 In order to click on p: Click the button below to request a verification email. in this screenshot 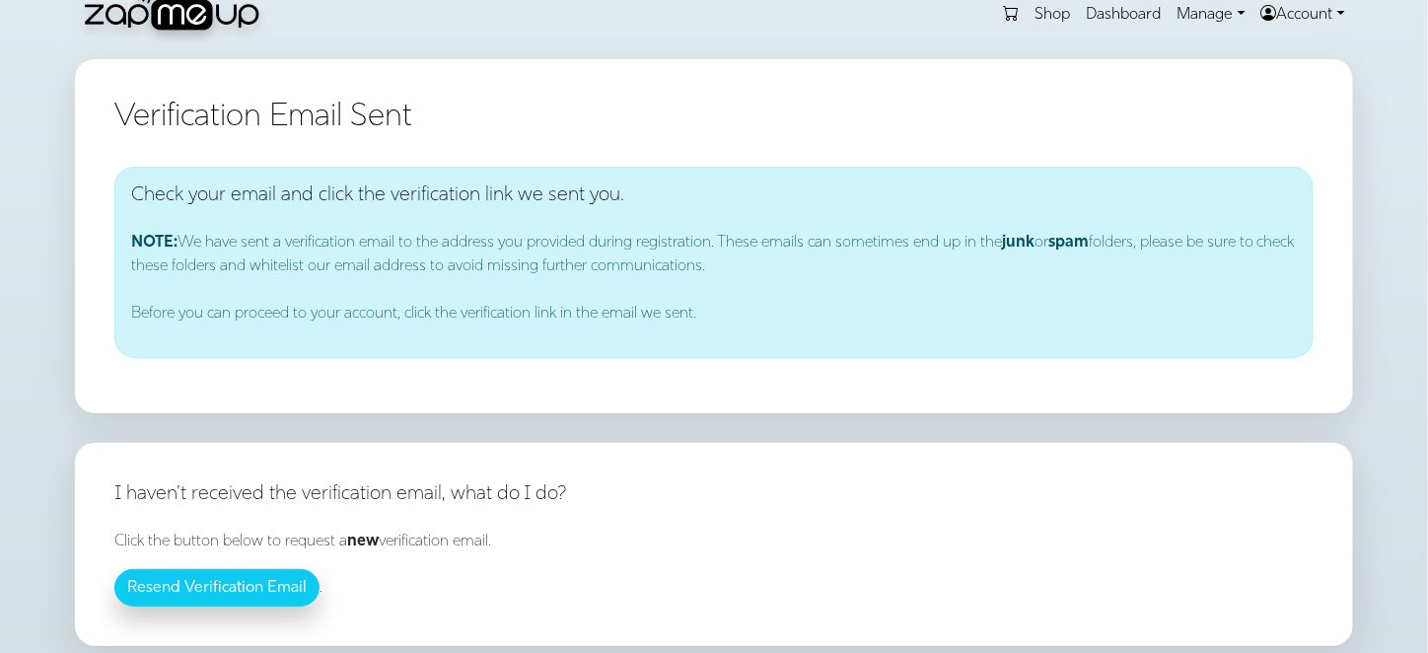, I will do `click(714, 542)`.